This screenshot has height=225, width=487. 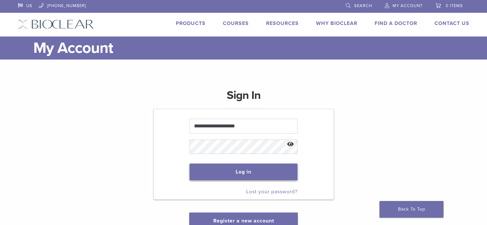 What do you see at coordinates (282, 23) in the screenshot?
I see `a: Resources` at bounding box center [282, 23].